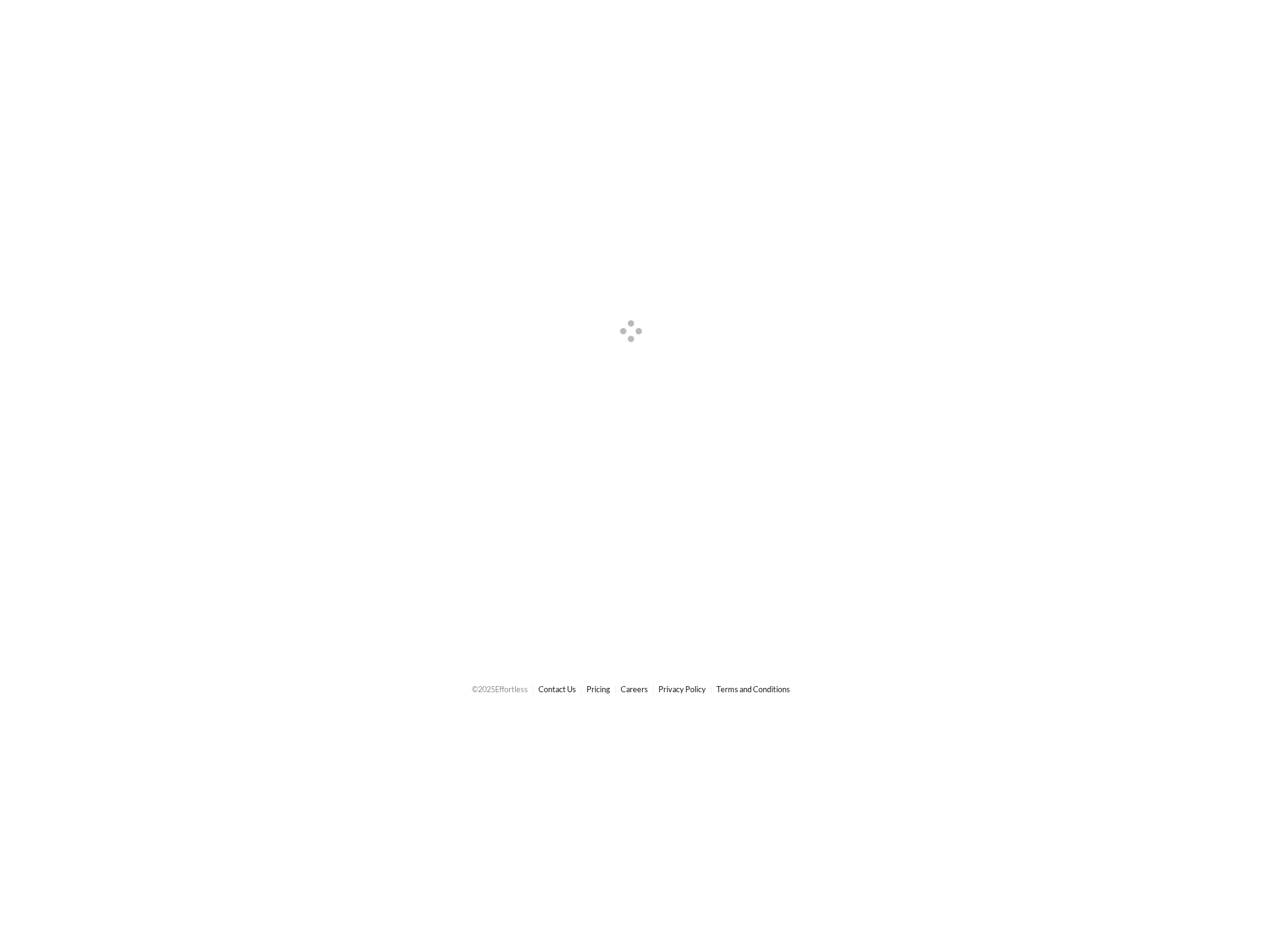 The width and height of the screenshot is (1262, 952). I want to click on a: Pricing, so click(598, 689).